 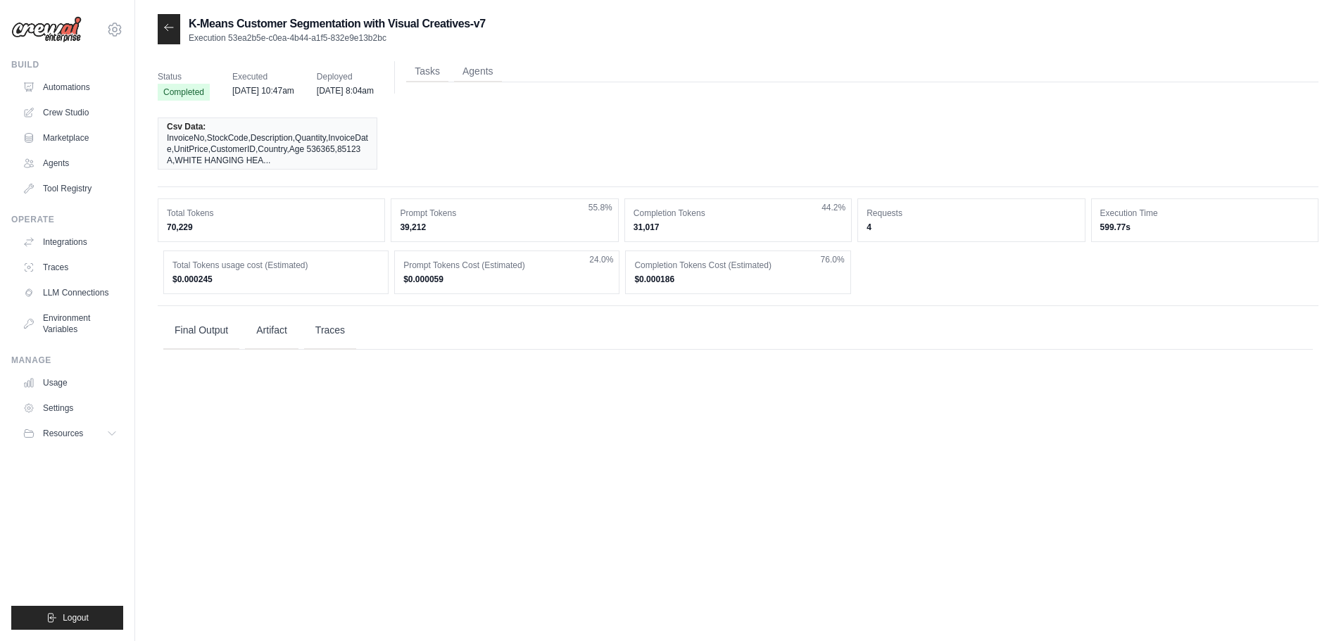 I want to click on dd: 39,212, so click(x=504, y=227).